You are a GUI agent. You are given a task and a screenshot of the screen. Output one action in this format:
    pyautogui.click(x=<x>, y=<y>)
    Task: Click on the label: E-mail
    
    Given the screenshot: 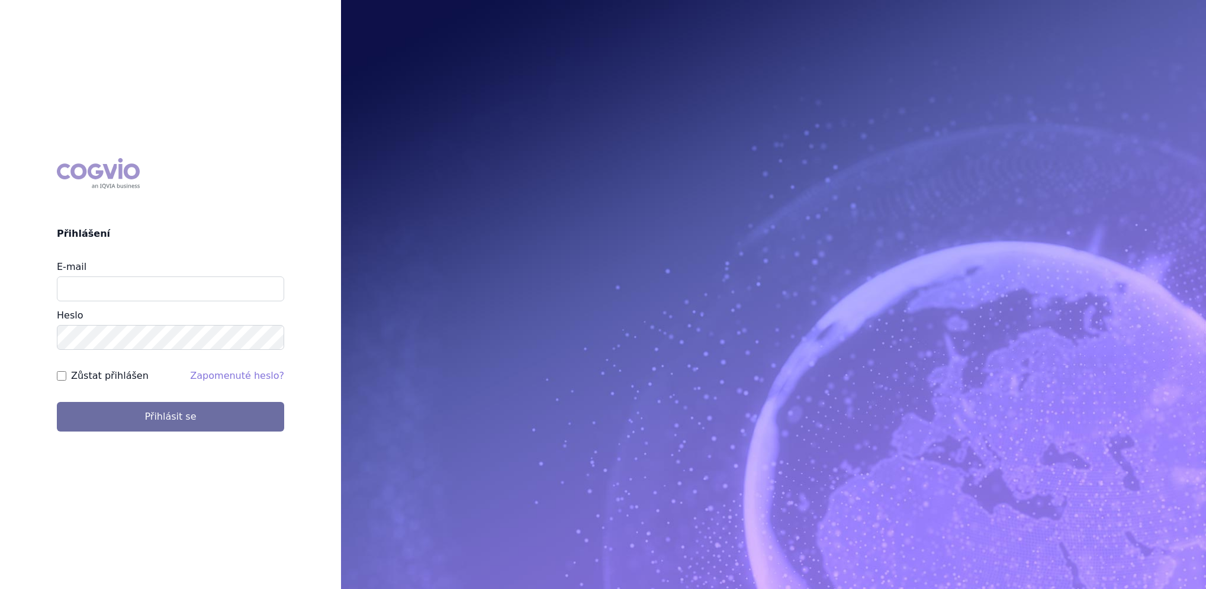 What is the action you would take?
    pyautogui.click(x=72, y=266)
    